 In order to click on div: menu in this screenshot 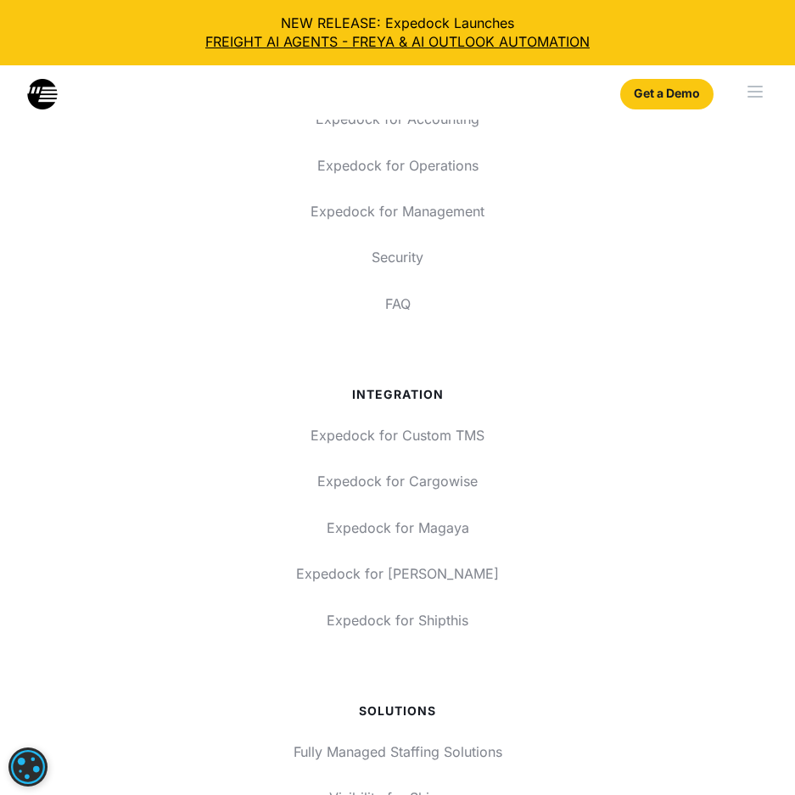, I will do `click(758, 92)`.